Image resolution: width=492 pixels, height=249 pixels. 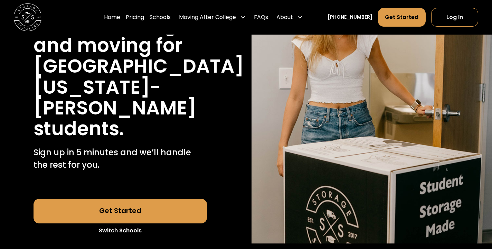 I want to click on a: Pricing, so click(x=135, y=17).